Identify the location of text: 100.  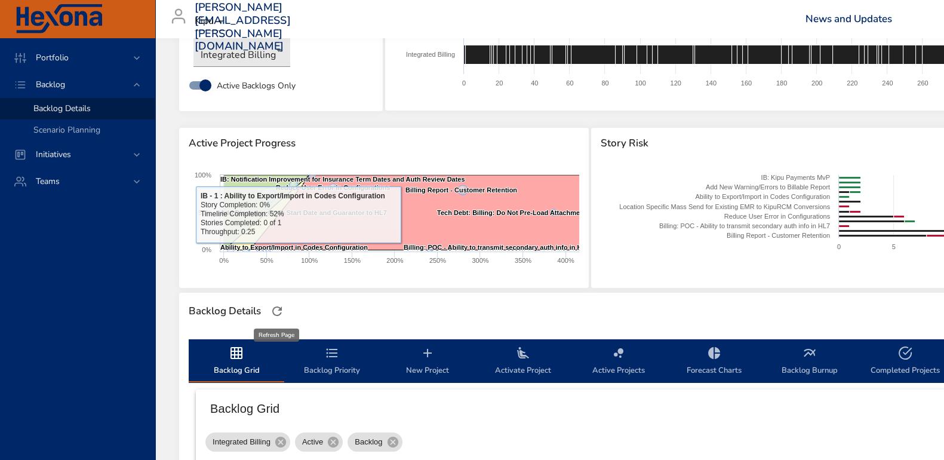
(640, 83).